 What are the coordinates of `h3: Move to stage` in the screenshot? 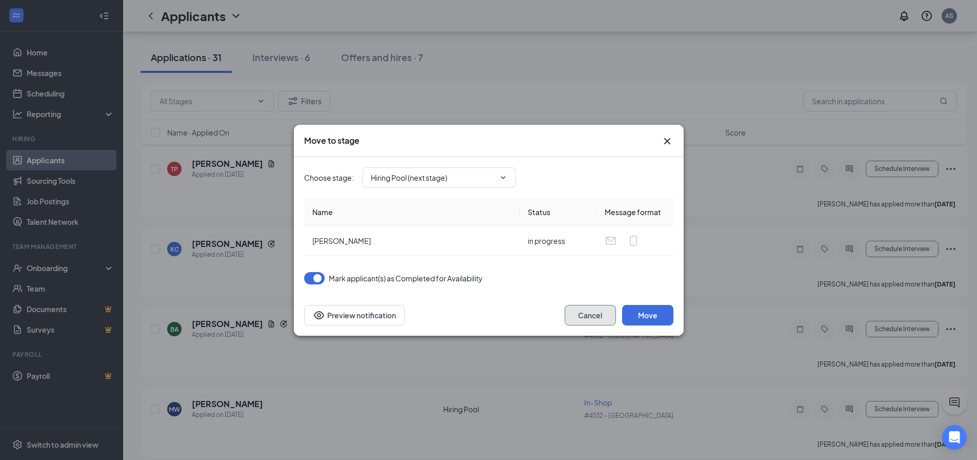 It's located at (332, 141).